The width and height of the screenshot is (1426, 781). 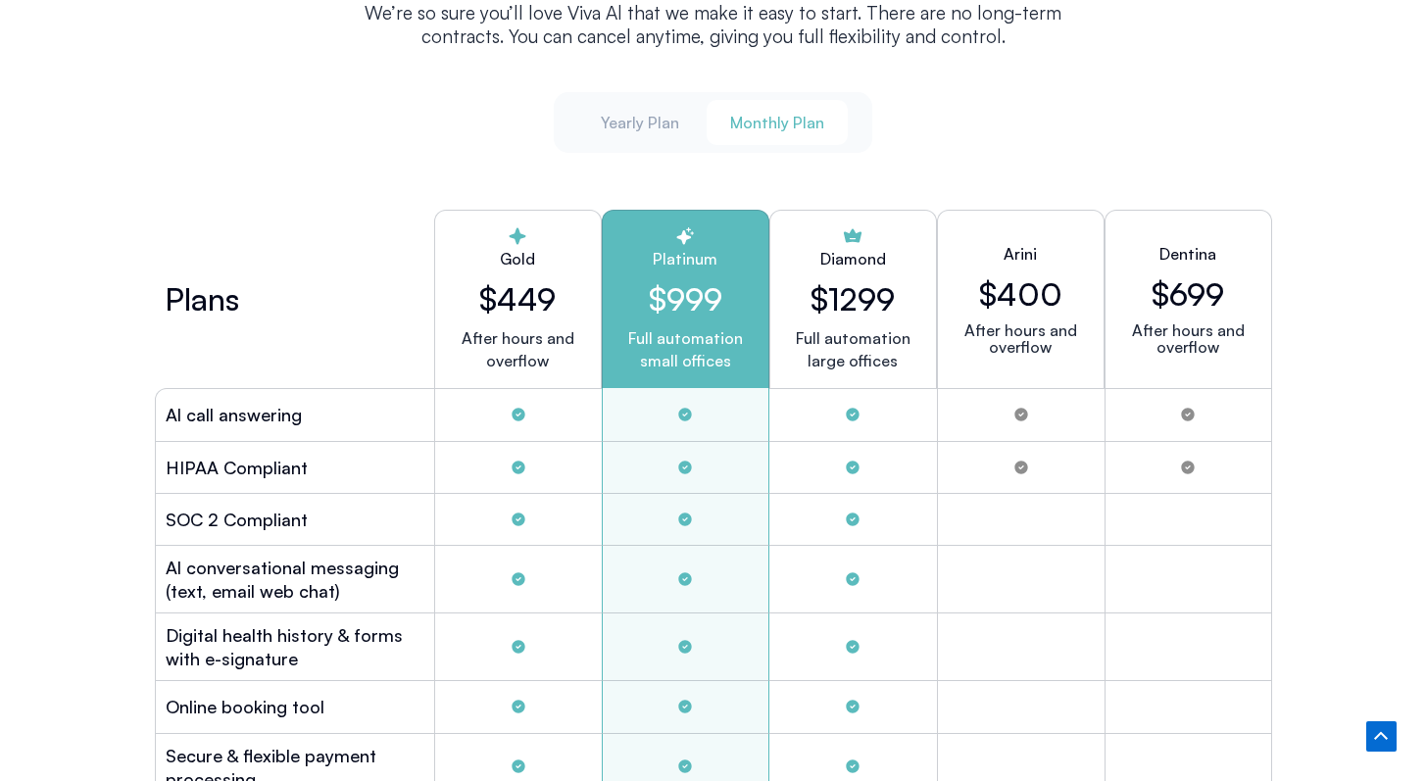 I want to click on h2: Platinum, so click(x=685, y=259).